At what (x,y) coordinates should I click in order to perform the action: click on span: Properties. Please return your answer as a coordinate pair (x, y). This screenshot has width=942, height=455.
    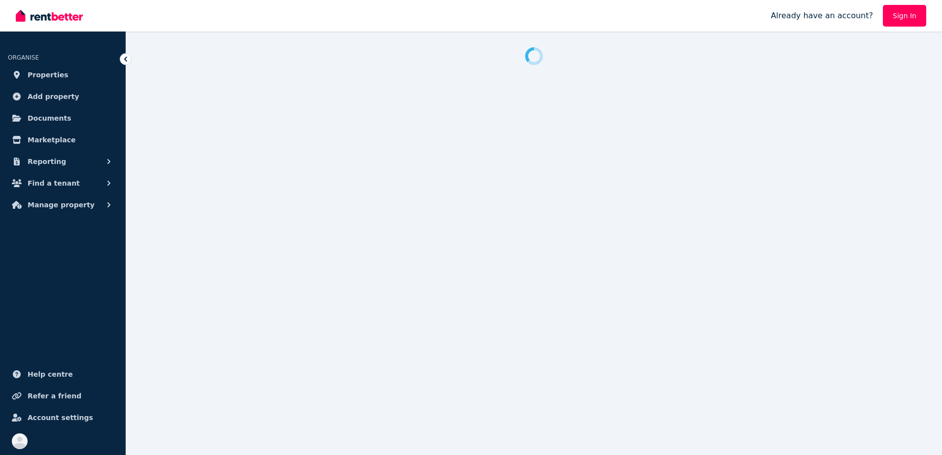
    Looking at the image, I should click on (48, 75).